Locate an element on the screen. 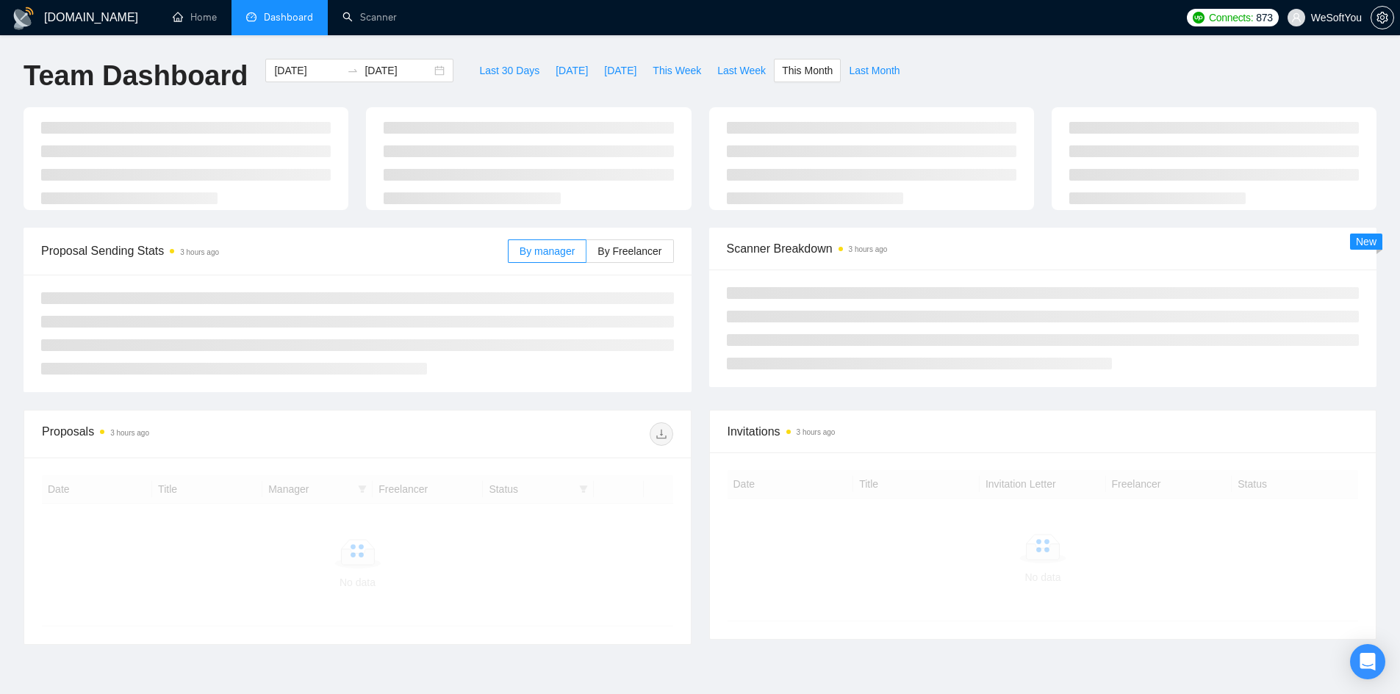 This screenshot has width=1400, height=694. span: New is located at coordinates (1366, 242).